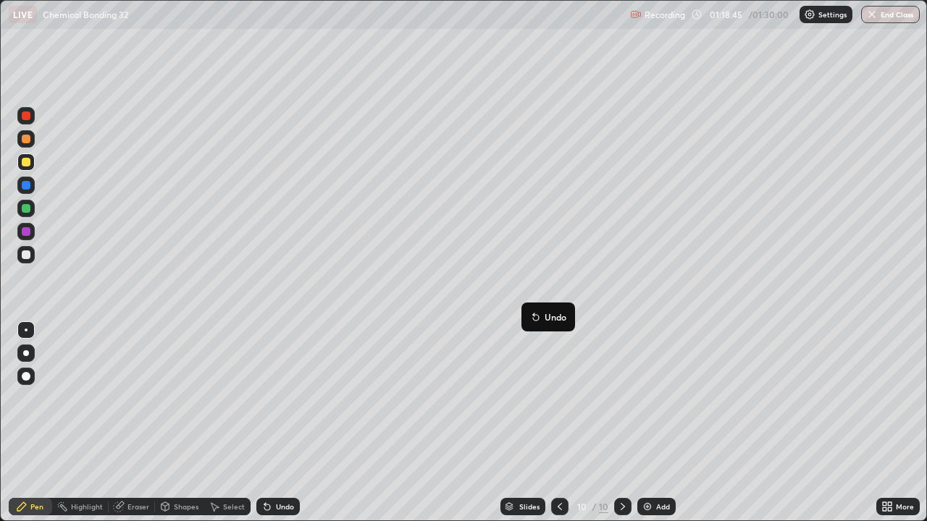  I want to click on p: Chemical Bonding 32, so click(85, 14).